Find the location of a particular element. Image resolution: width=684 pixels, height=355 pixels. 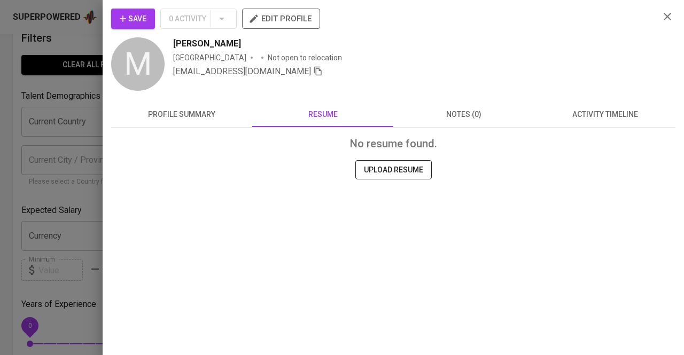

span: UPLOAD RESUME is located at coordinates (393, 170).